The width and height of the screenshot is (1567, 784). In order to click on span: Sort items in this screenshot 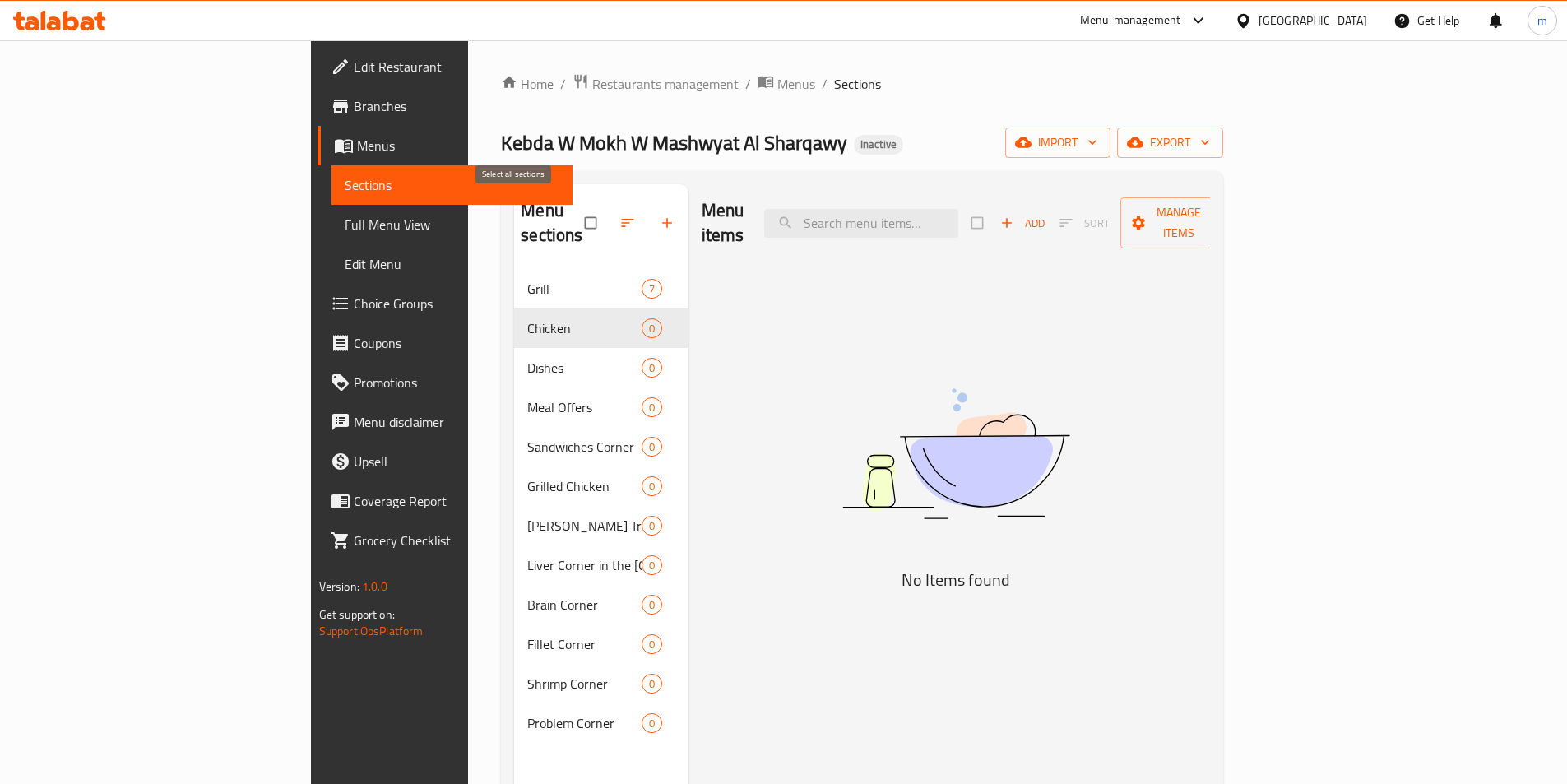, I will do `click(1084, 223)`.